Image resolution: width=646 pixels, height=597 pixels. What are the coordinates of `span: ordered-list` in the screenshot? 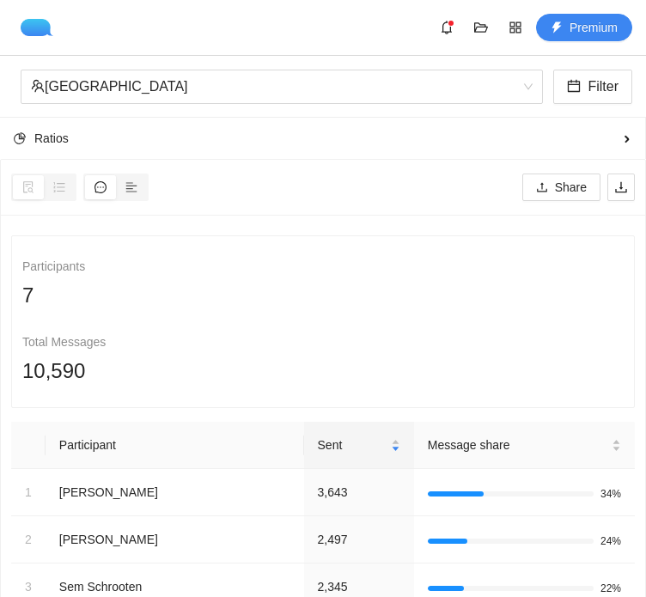 It's located at (59, 187).